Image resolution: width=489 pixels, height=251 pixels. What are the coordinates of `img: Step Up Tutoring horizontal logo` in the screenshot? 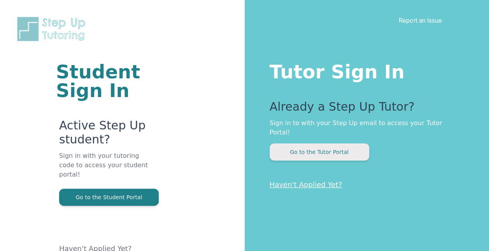 It's located at (53, 29).